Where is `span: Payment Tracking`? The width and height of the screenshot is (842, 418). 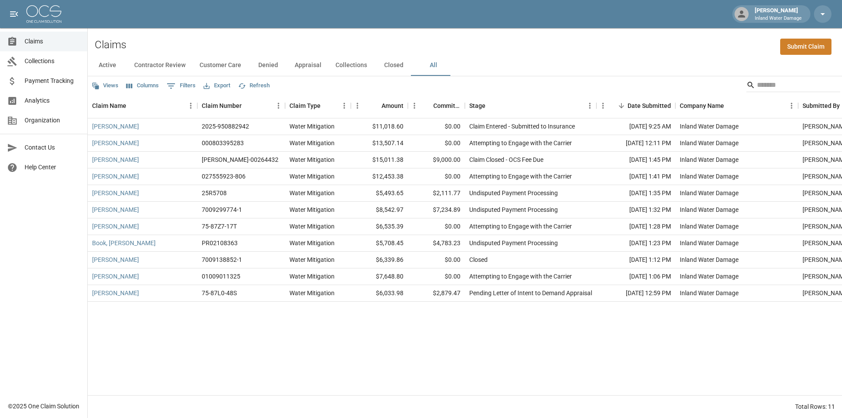
span: Payment Tracking is located at coordinates (52, 81).